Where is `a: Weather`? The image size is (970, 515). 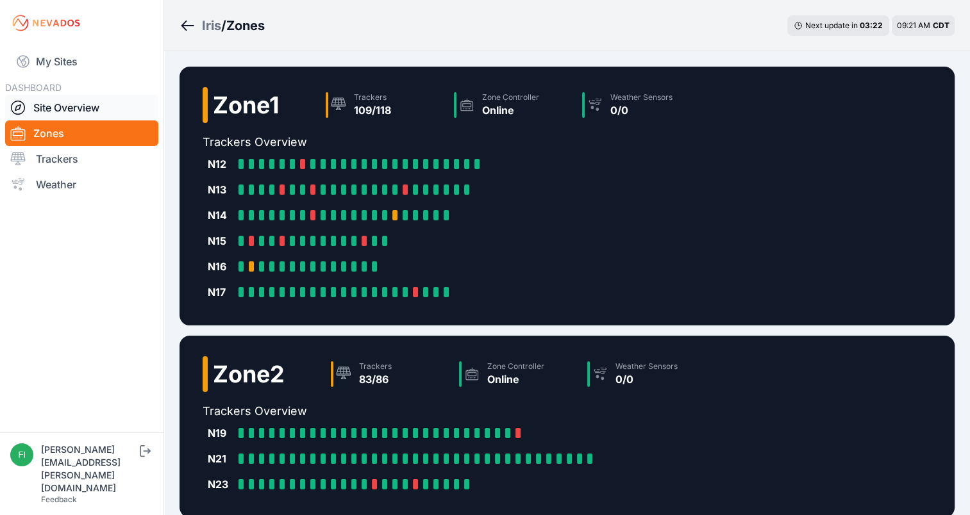 a: Weather is located at coordinates (81, 185).